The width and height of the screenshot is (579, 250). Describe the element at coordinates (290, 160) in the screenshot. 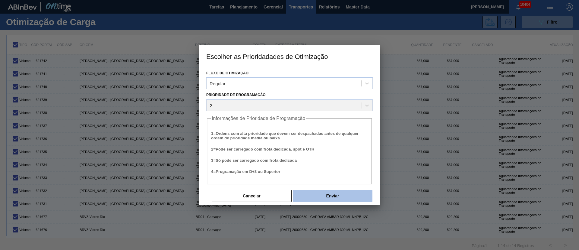

I see `h5: 3 = Só pode ser carregado com frota dedicada` at that location.